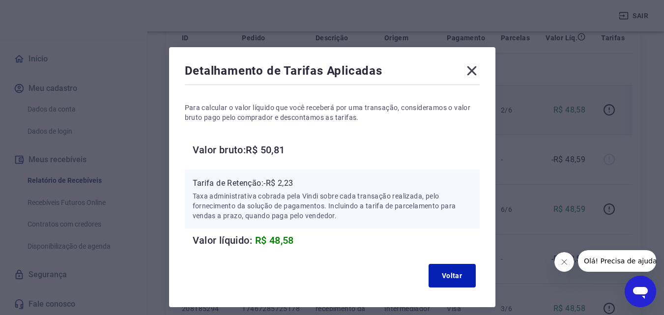  I want to click on button: Voltar, so click(452, 276).